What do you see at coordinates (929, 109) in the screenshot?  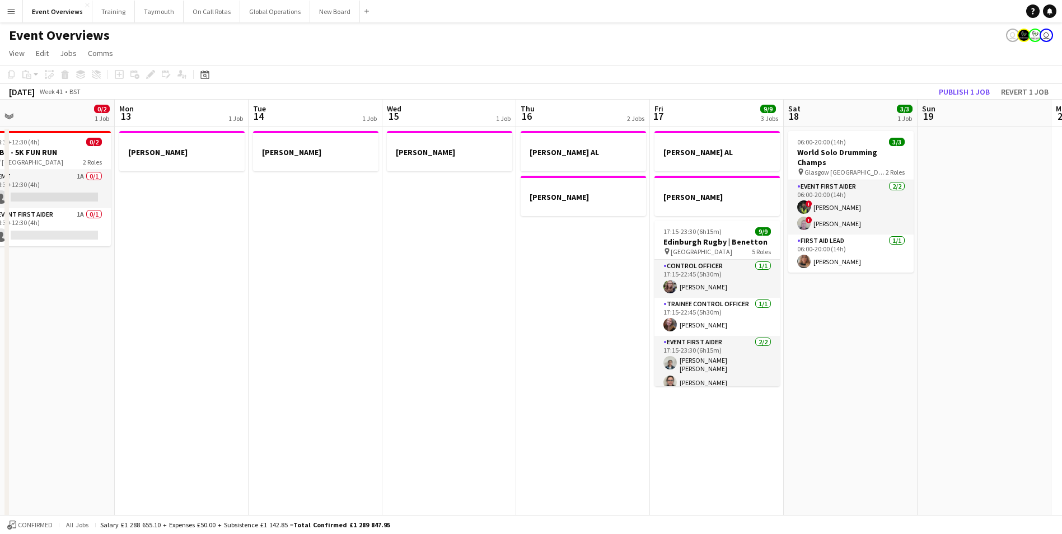 I see `span: Sun` at bounding box center [929, 109].